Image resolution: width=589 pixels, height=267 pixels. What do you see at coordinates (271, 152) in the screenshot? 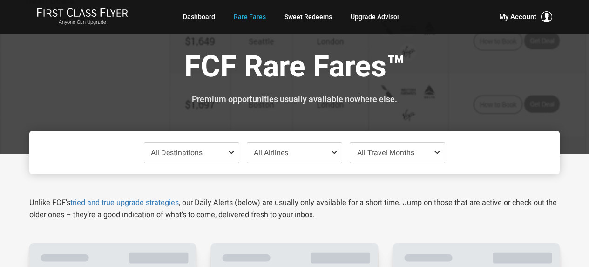
I see `span: All Airlines` at bounding box center [271, 152].